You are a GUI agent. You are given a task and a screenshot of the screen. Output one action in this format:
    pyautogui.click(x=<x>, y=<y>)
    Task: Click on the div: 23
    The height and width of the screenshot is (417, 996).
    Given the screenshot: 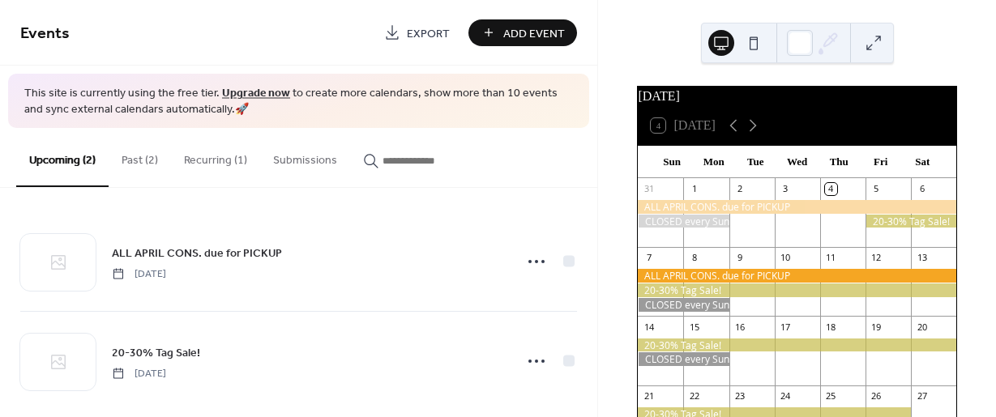 What is the action you would take?
    pyautogui.click(x=740, y=396)
    